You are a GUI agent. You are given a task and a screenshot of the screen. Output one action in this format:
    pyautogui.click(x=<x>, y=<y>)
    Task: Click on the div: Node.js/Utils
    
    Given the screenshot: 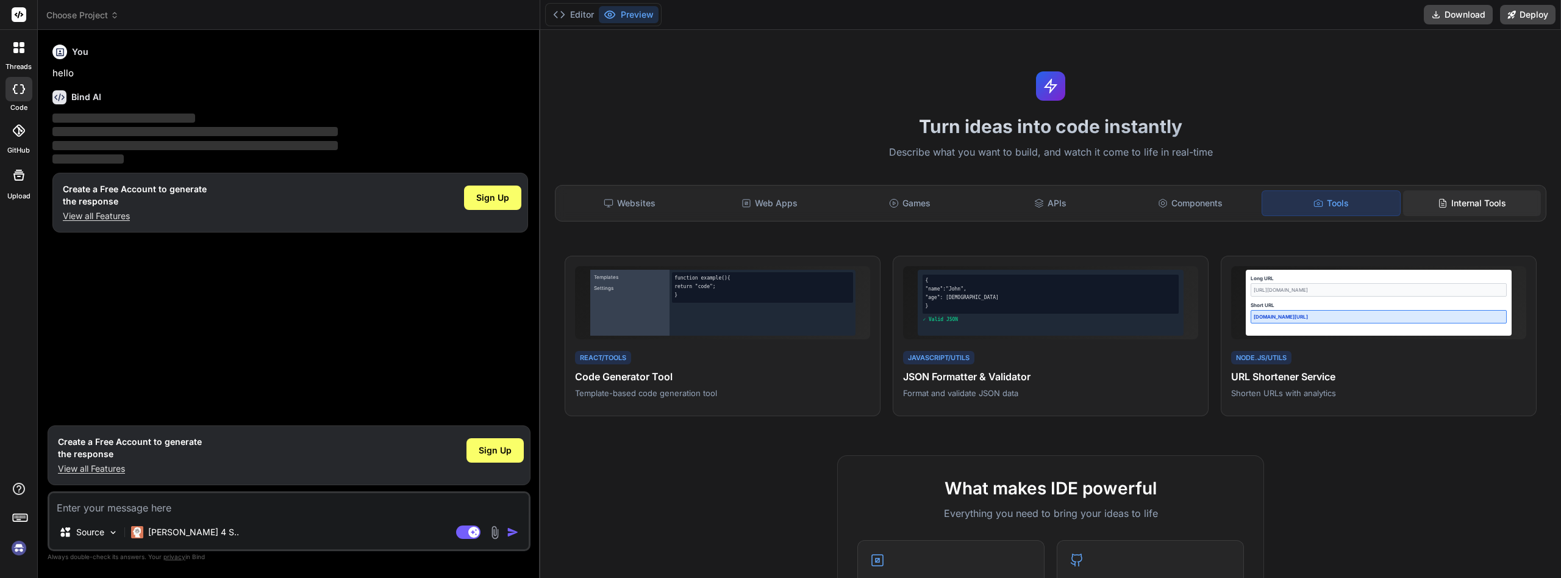 What is the action you would take?
    pyautogui.click(x=1261, y=357)
    